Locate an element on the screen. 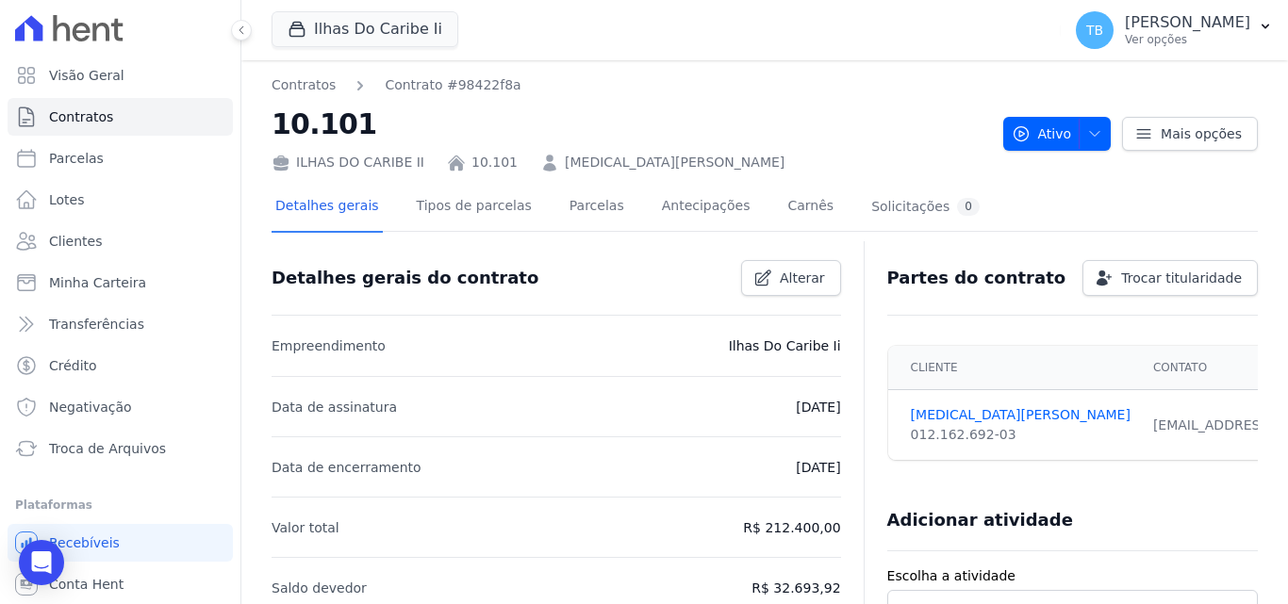 This screenshot has height=604, width=1288. span: TB is located at coordinates (1095, 30).